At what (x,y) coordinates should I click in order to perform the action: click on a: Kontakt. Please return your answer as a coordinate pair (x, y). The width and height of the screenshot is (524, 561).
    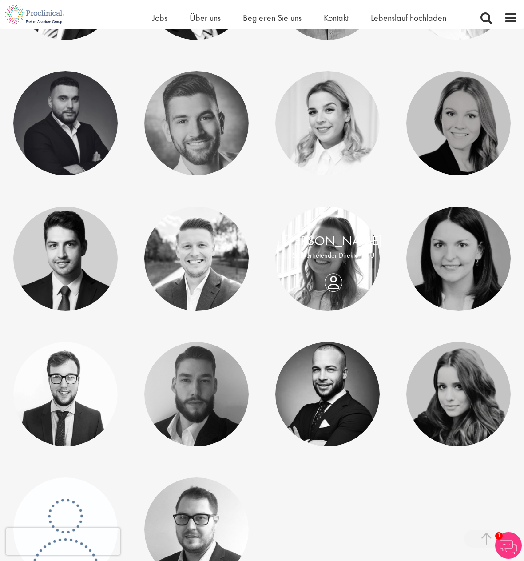
    Looking at the image, I should click on (336, 18).